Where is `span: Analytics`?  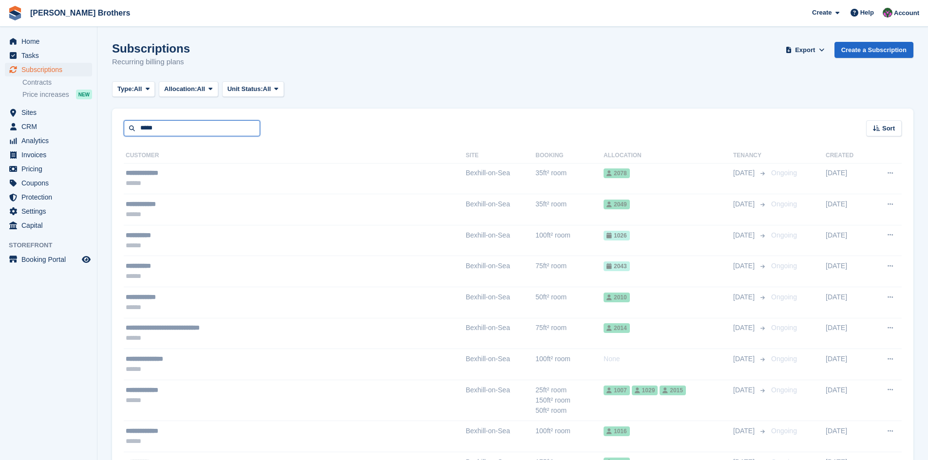
span: Analytics is located at coordinates (51, 141).